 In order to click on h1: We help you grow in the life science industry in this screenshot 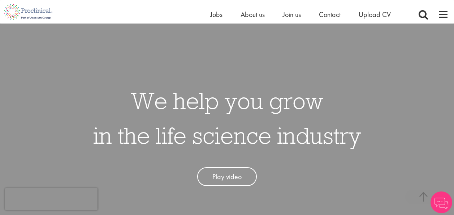, I will do `click(227, 118)`.